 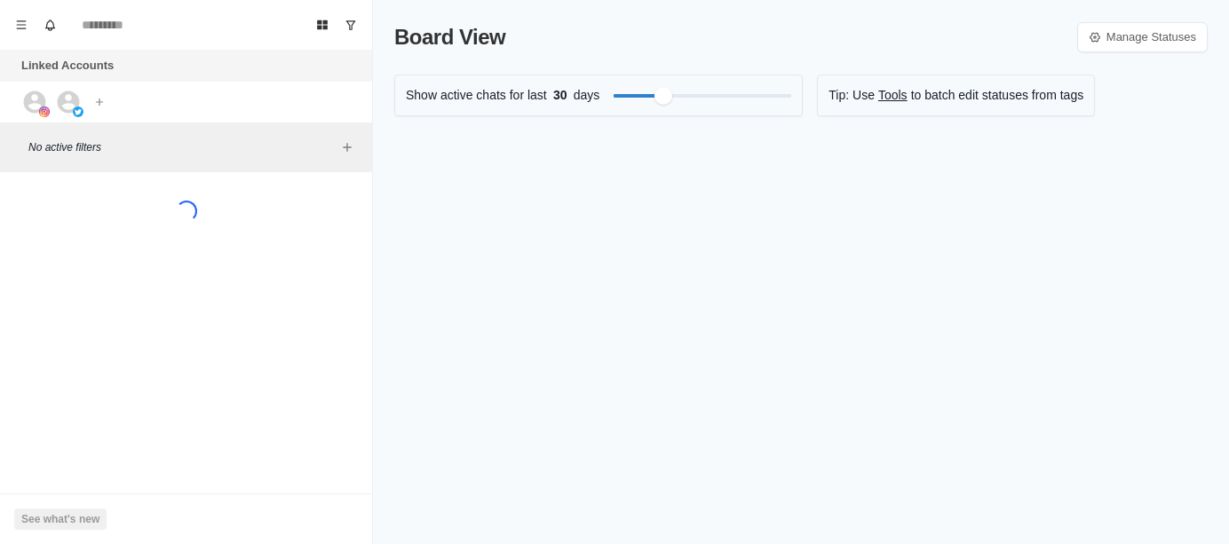 What do you see at coordinates (852, 95) in the screenshot?
I see `p: Tip: Use` at bounding box center [852, 95].